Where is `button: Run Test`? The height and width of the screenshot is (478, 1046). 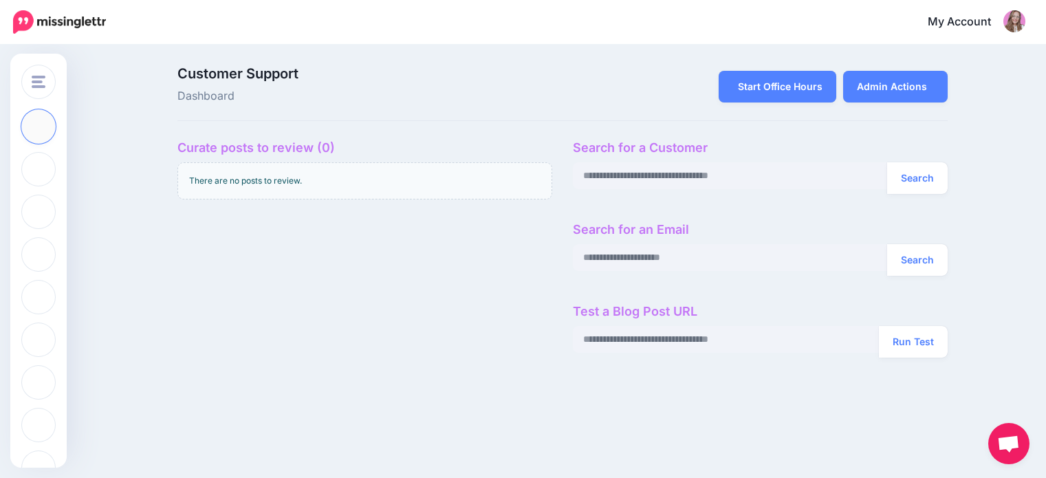 button: Run Test is located at coordinates (913, 342).